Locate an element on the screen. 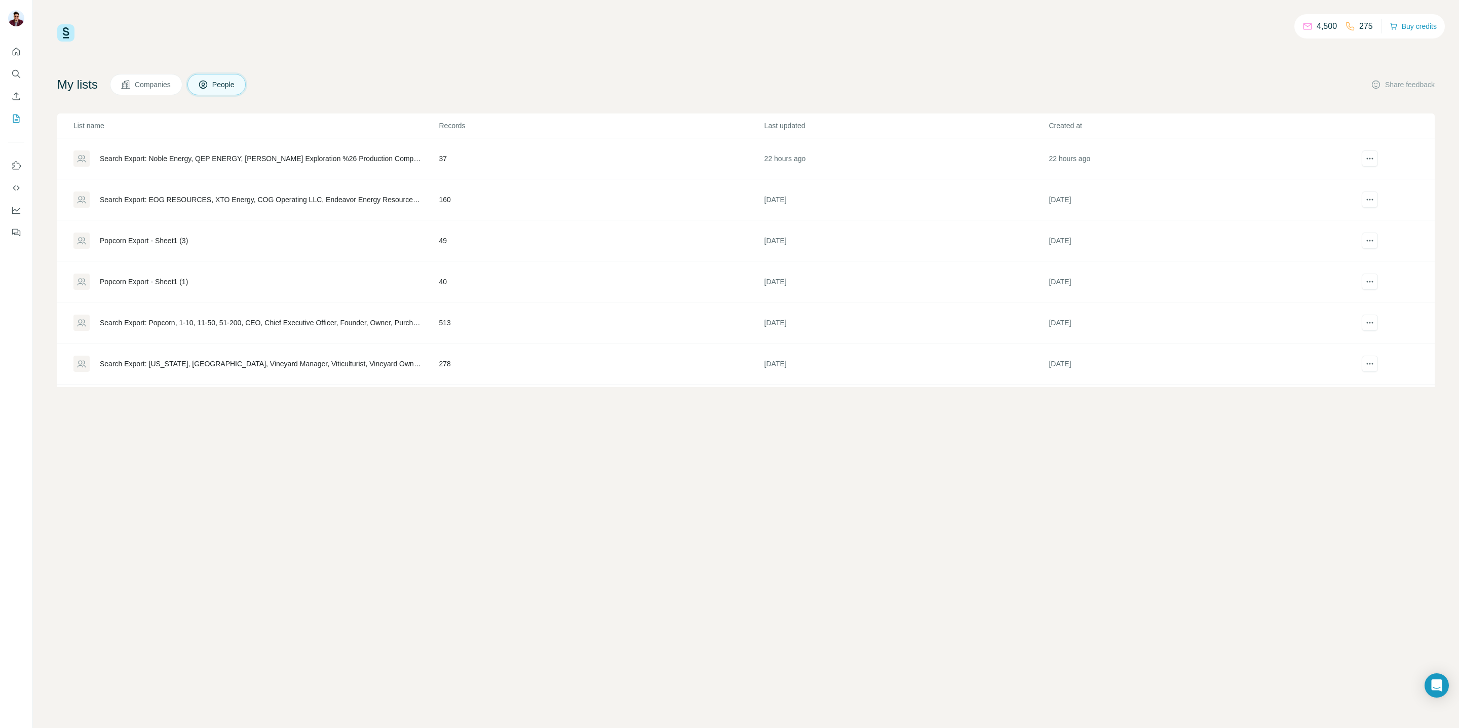 Image resolution: width=1459 pixels, height=728 pixels. div: Popcorn Export - Sheet1 (1) is located at coordinates (144, 282).